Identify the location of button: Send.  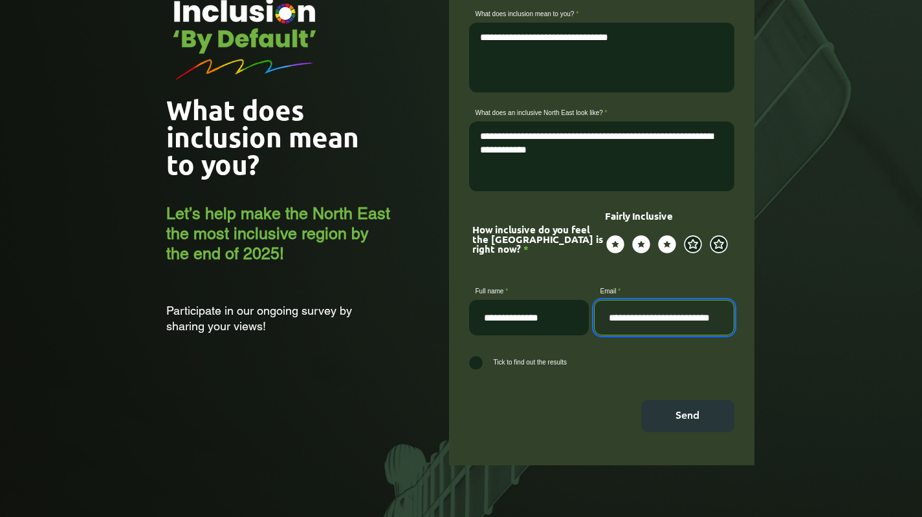
(688, 417).